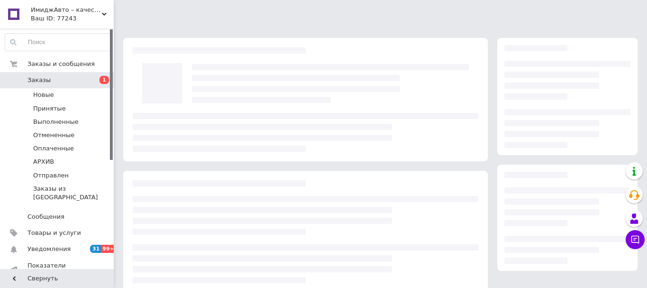  Describe the element at coordinates (636, 239) in the screenshot. I see `button: Чат с покупателем` at that location.